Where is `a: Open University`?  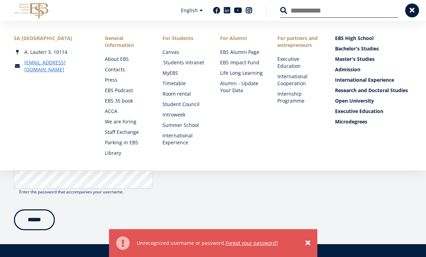 a: Open University is located at coordinates (374, 101).